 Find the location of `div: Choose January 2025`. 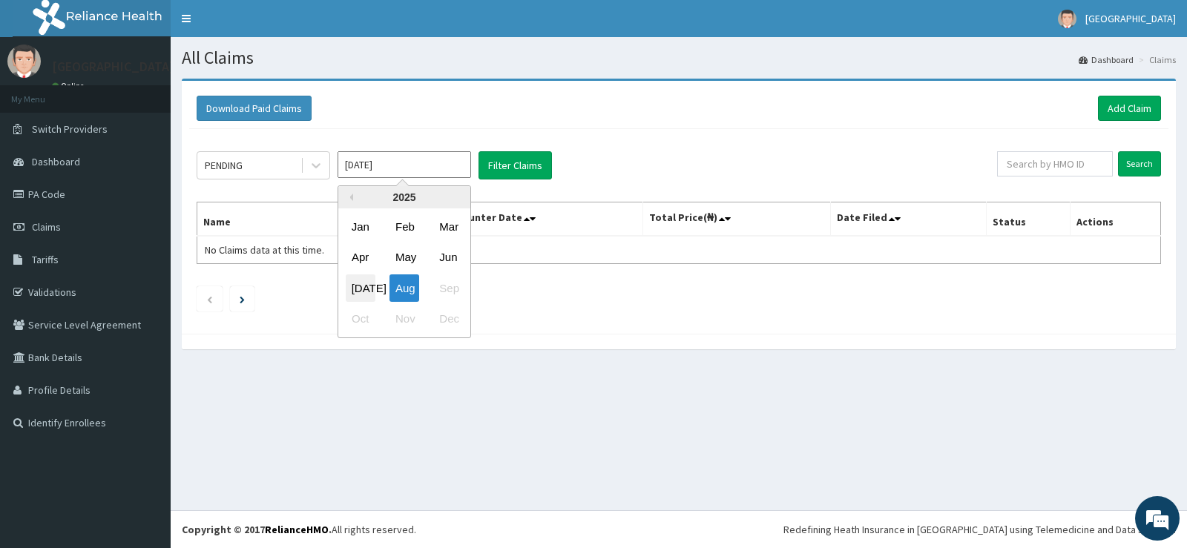

div: Choose January 2025 is located at coordinates (361, 226).